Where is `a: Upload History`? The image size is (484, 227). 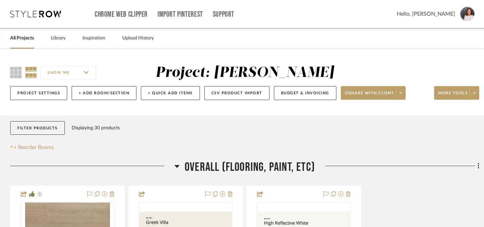
a: Upload History is located at coordinates (138, 38).